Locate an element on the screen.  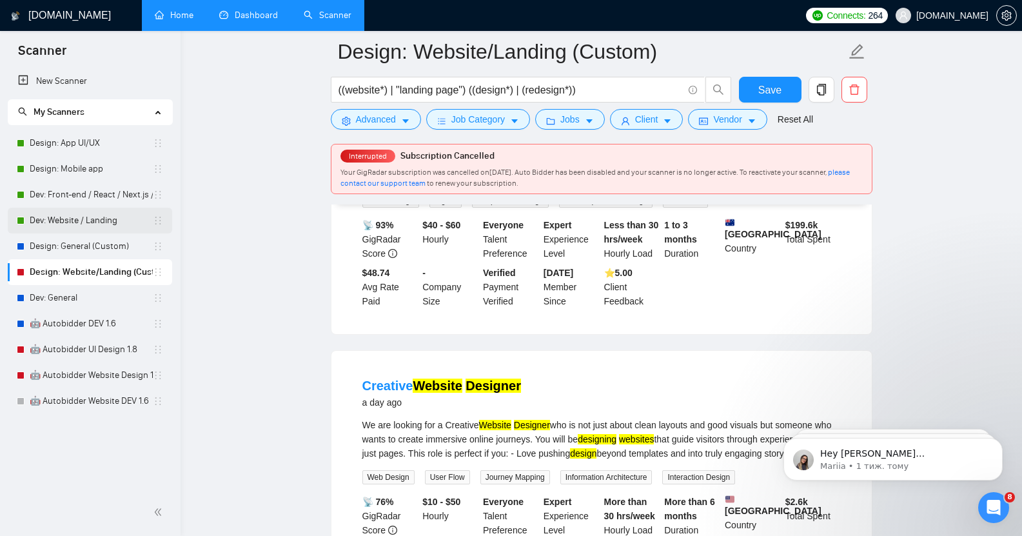
li: Dev: Website / Landing is located at coordinates (90, 221).